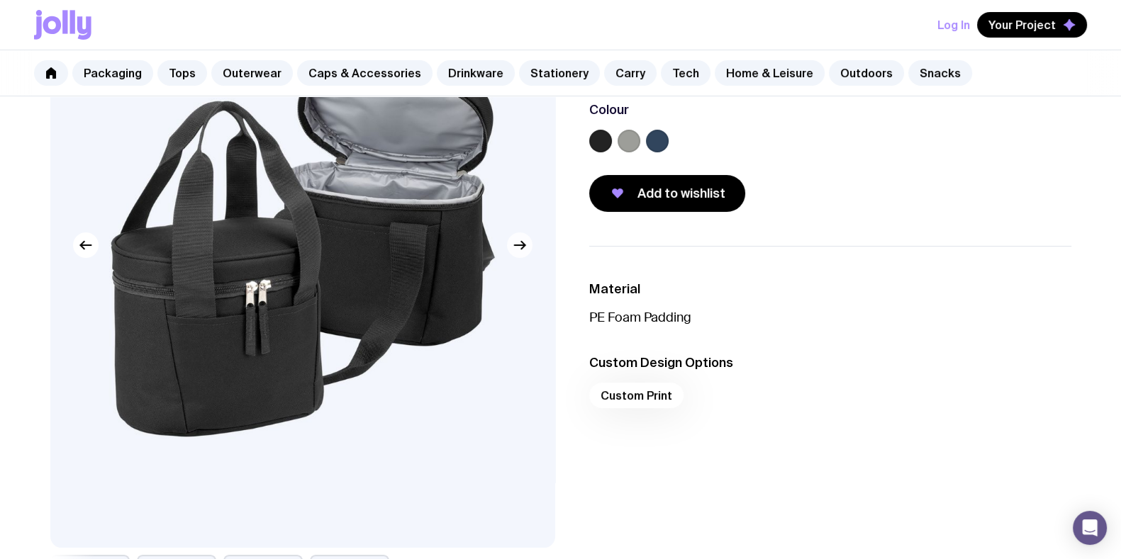 The width and height of the screenshot is (1121, 559). What do you see at coordinates (667, 194) in the screenshot?
I see `button: Add to wishlist` at bounding box center [667, 194].